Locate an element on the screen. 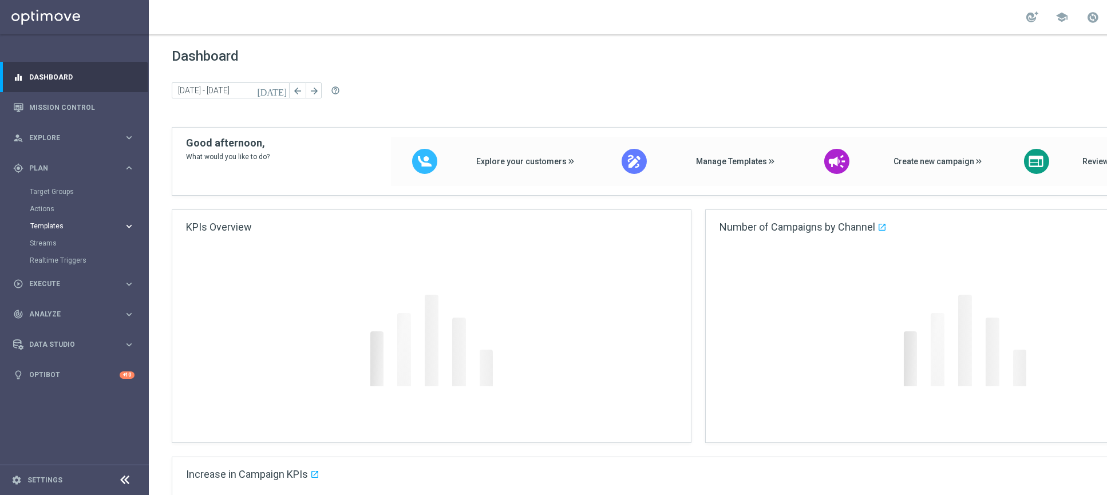 Image resolution: width=1107 pixels, height=495 pixels. a: Dashboard is located at coordinates (82, 77).